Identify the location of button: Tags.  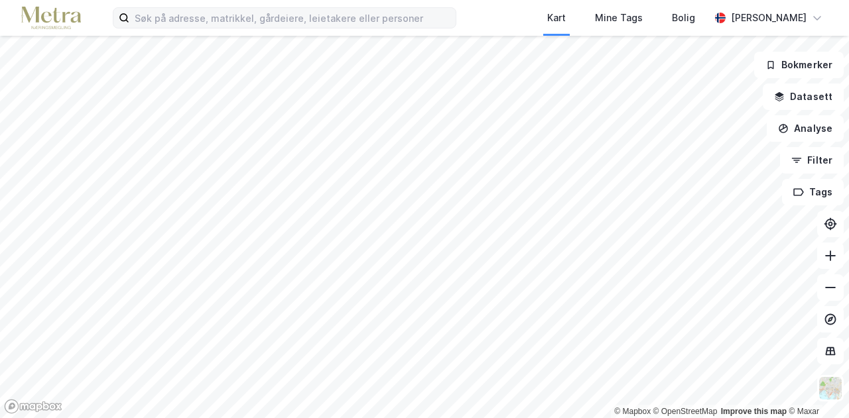
(812, 192).